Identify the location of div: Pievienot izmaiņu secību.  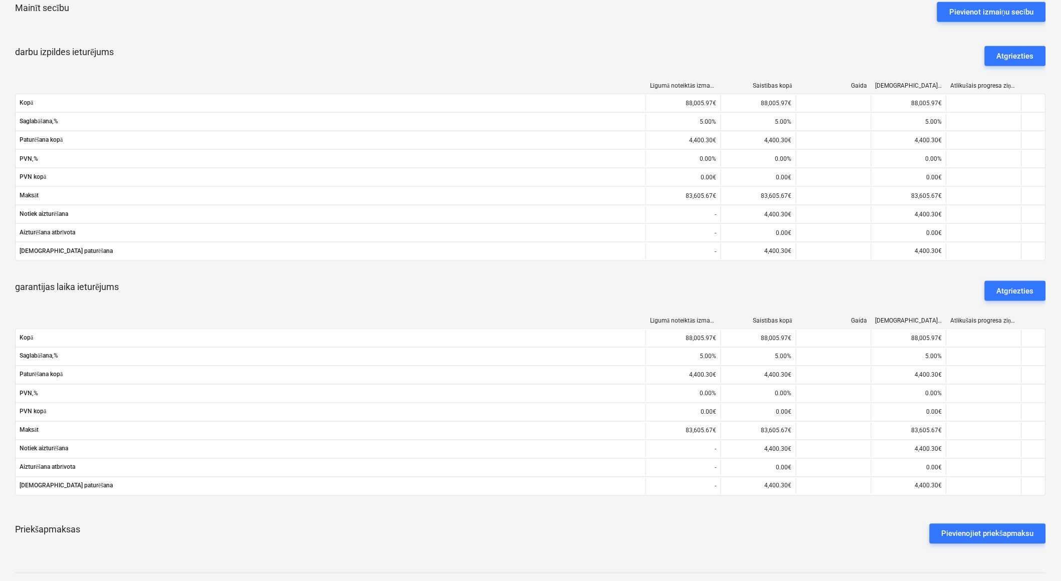
(991, 12).